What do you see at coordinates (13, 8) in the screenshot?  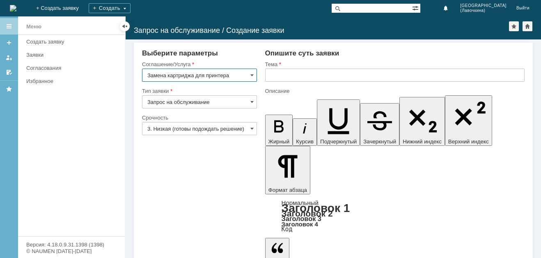 I see `img: logo` at bounding box center [13, 8].